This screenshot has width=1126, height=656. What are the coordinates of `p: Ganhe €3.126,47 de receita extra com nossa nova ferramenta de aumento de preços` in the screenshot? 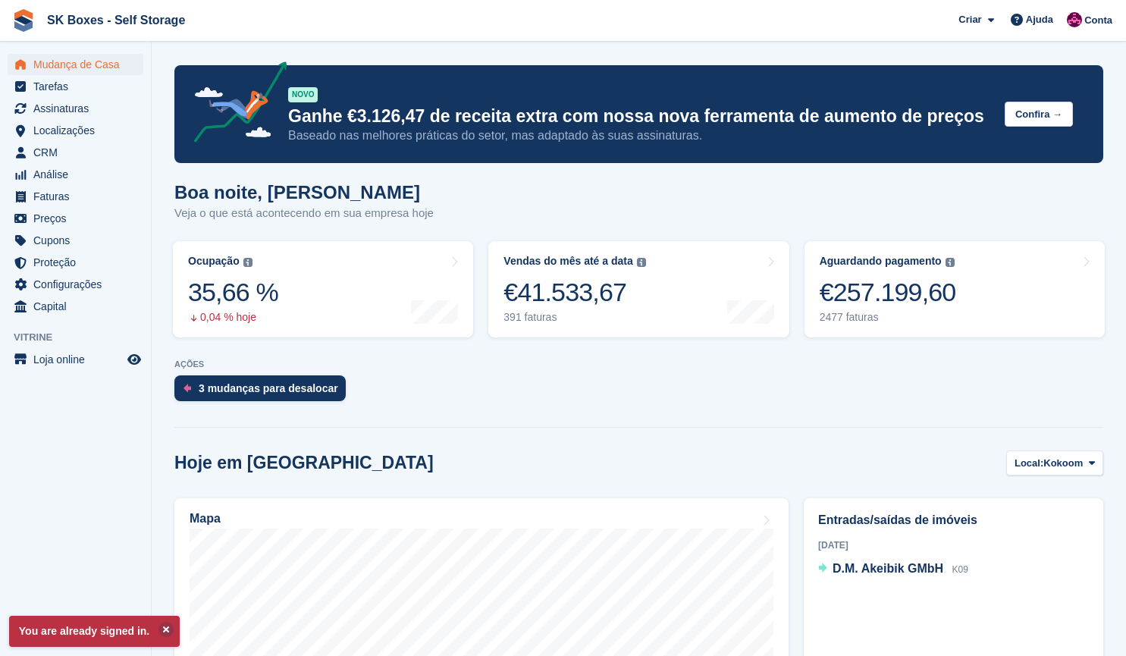 It's located at (640, 116).